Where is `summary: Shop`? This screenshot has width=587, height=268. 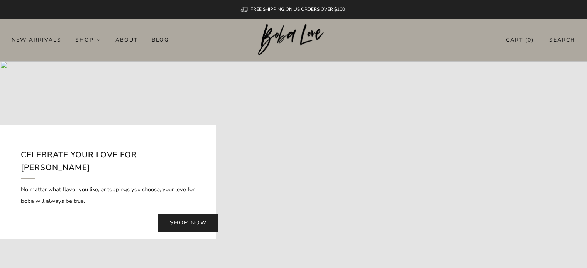 summary: Shop is located at coordinates (88, 40).